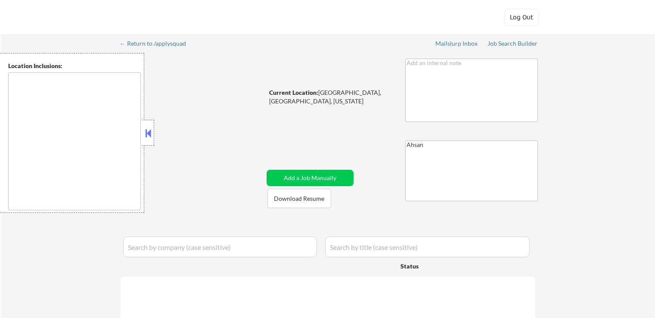 The image size is (655, 318). What do you see at coordinates (512, 43) in the screenshot?
I see `div: Job Search Builder` at bounding box center [512, 43].